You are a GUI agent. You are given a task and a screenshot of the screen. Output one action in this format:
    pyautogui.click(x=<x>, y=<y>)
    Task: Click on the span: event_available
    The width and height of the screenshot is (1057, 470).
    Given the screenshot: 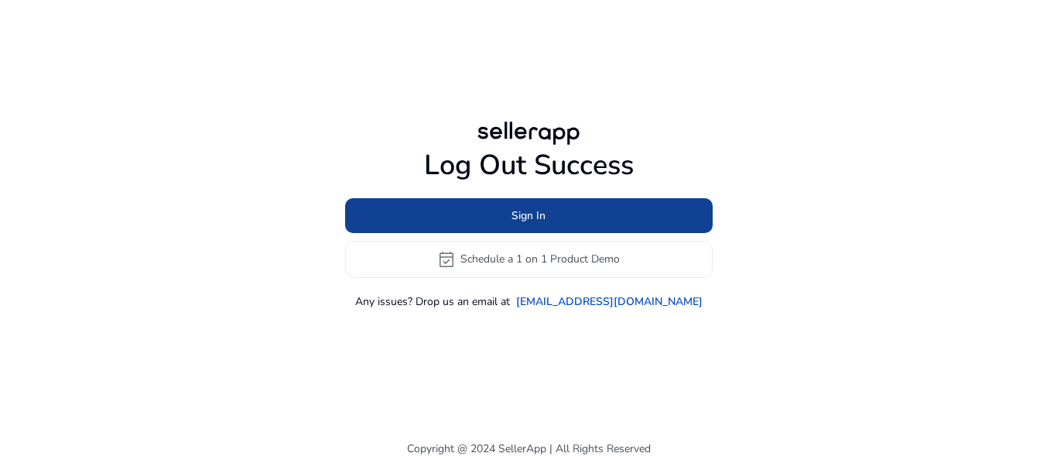 What is the action you would take?
    pyautogui.click(x=447, y=259)
    